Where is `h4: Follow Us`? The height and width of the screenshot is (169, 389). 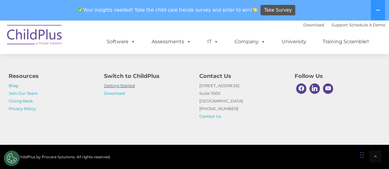
h4: Follow Us is located at coordinates (337, 76).